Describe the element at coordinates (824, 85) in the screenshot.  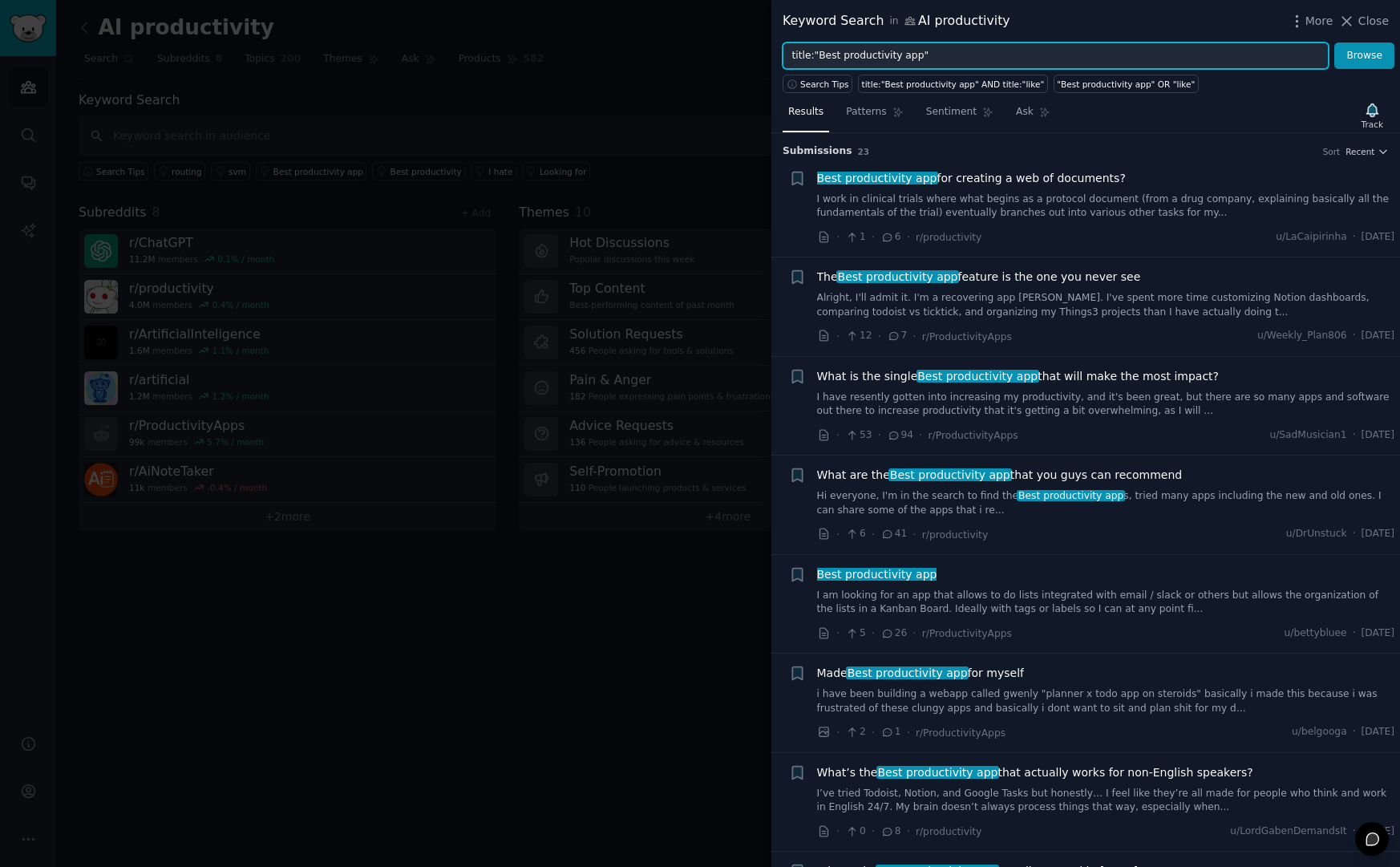
I see `span: Search Tips` at that location.